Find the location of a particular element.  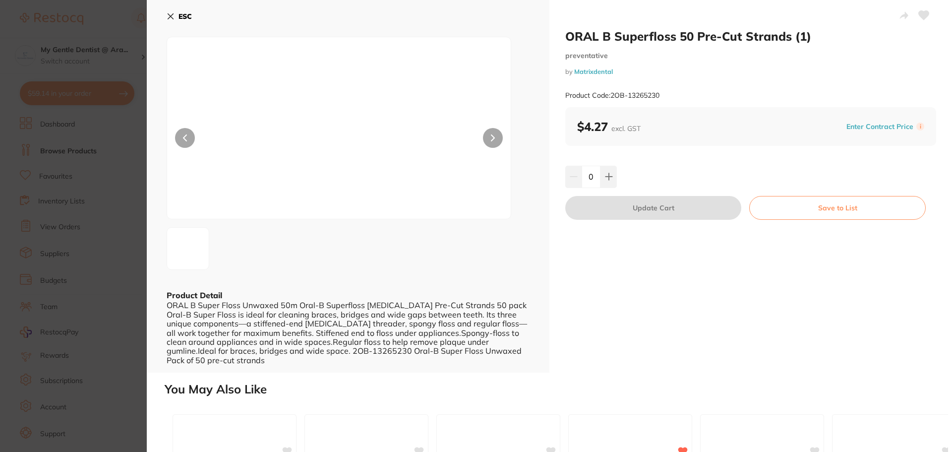

button: Save to List is located at coordinates (838, 208).